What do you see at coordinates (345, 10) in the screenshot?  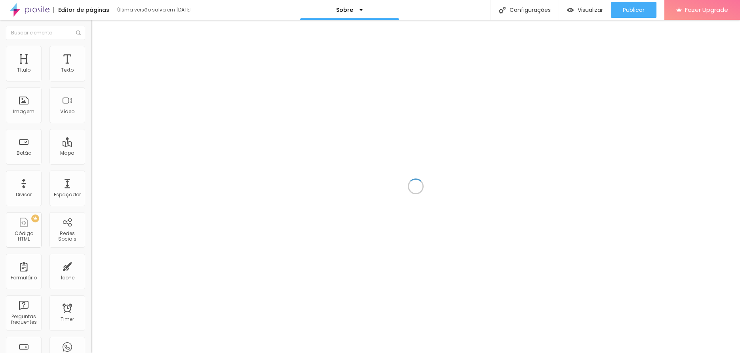 I see `p: Sobre` at bounding box center [345, 10].